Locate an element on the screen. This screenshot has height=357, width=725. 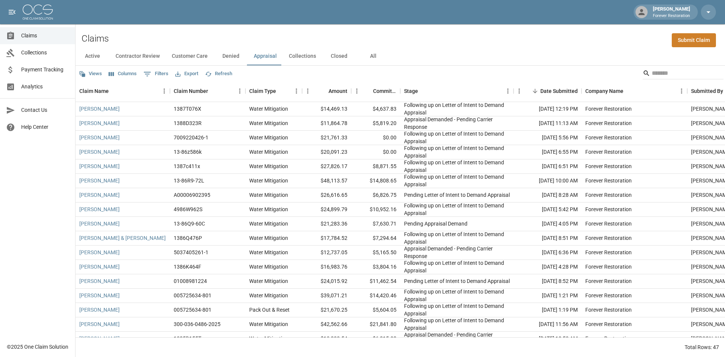
div: $21,841.80 is located at coordinates (376, 325).